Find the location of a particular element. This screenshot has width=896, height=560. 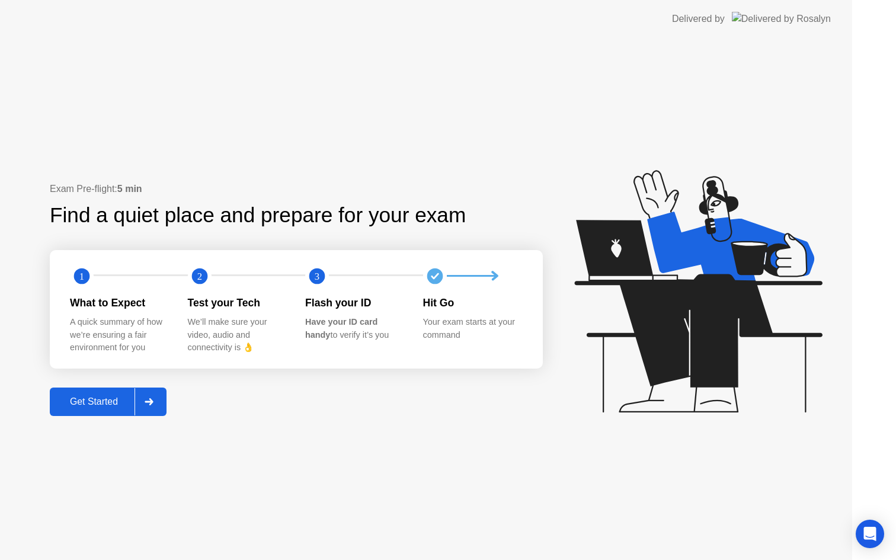

div: Hit Go is located at coordinates (472, 303).